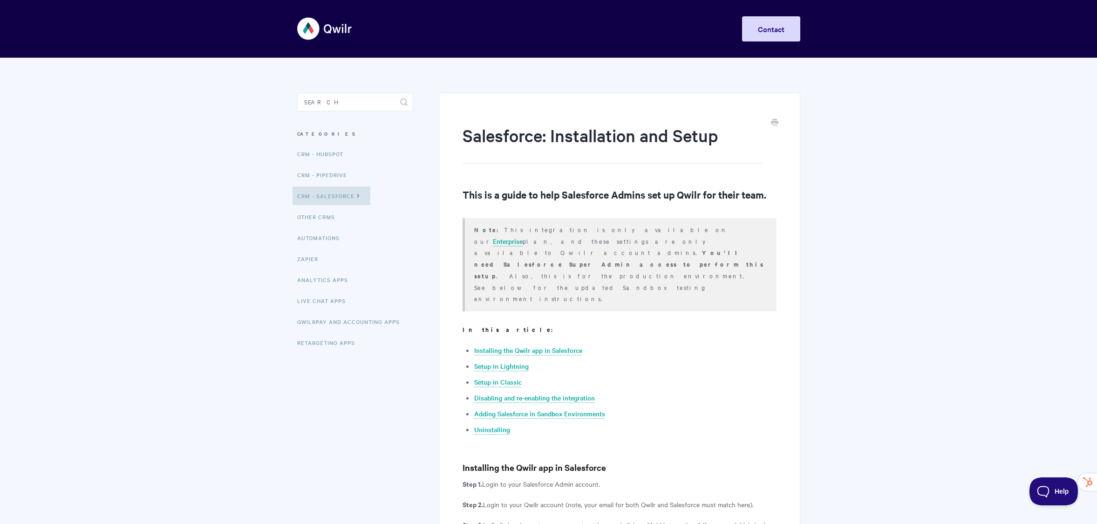  Describe the element at coordinates (619, 264) in the screenshot. I see `p: This integration is only available on our plan, and these settings are only available to Qwilr ac...` at that location.